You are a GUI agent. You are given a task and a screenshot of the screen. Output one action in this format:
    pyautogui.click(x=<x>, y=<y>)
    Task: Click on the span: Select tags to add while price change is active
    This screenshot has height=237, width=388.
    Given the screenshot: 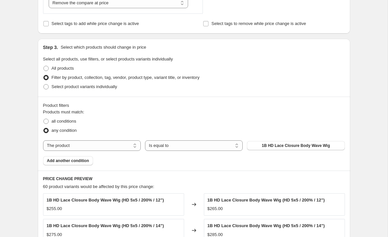 What is the action you would take?
    pyautogui.click(x=95, y=23)
    